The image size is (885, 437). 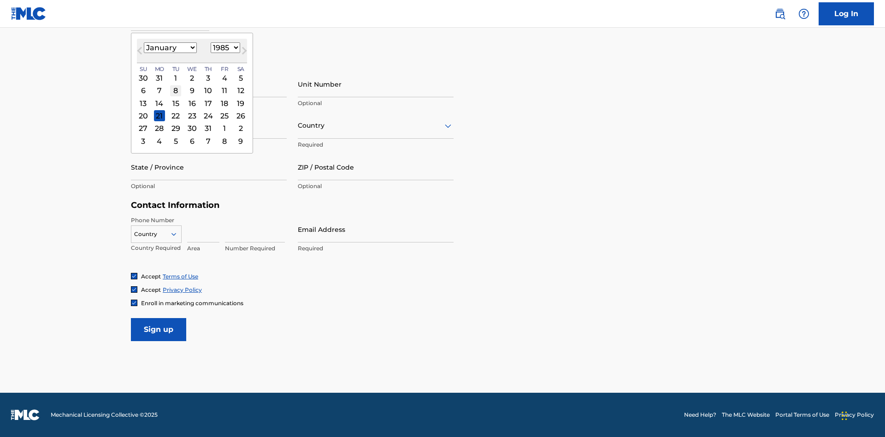 What do you see at coordinates (159, 141) in the screenshot?
I see `div: Choose Monday, February 4th, 1985` at bounding box center [159, 141].